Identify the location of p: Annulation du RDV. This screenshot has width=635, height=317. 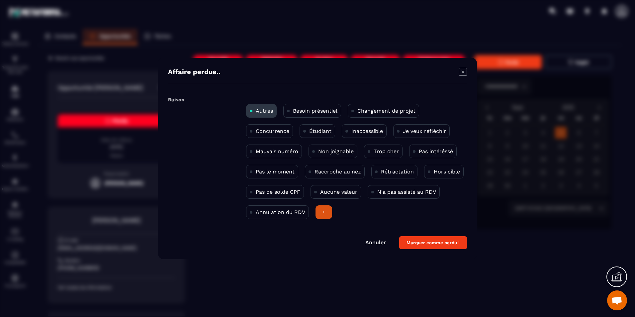
(280, 212).